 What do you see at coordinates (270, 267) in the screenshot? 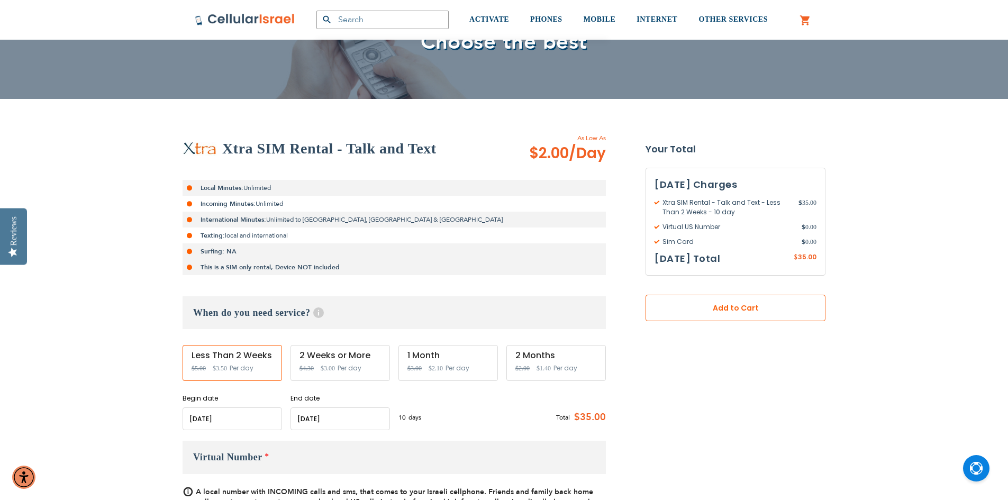
I see `strong: This is a SIM only rental, Device NOT included` at bounding box center [270, 267].